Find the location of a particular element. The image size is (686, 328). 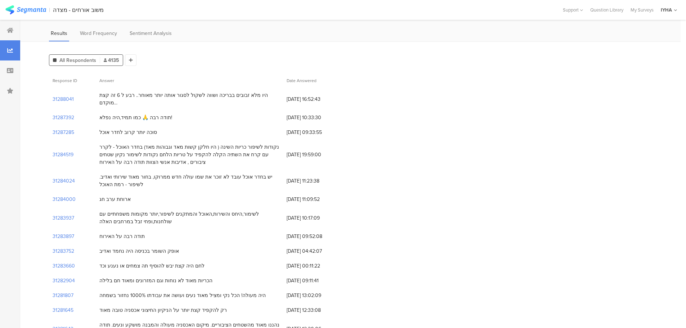

section: 31287285 is located at coordinates (63, 132).